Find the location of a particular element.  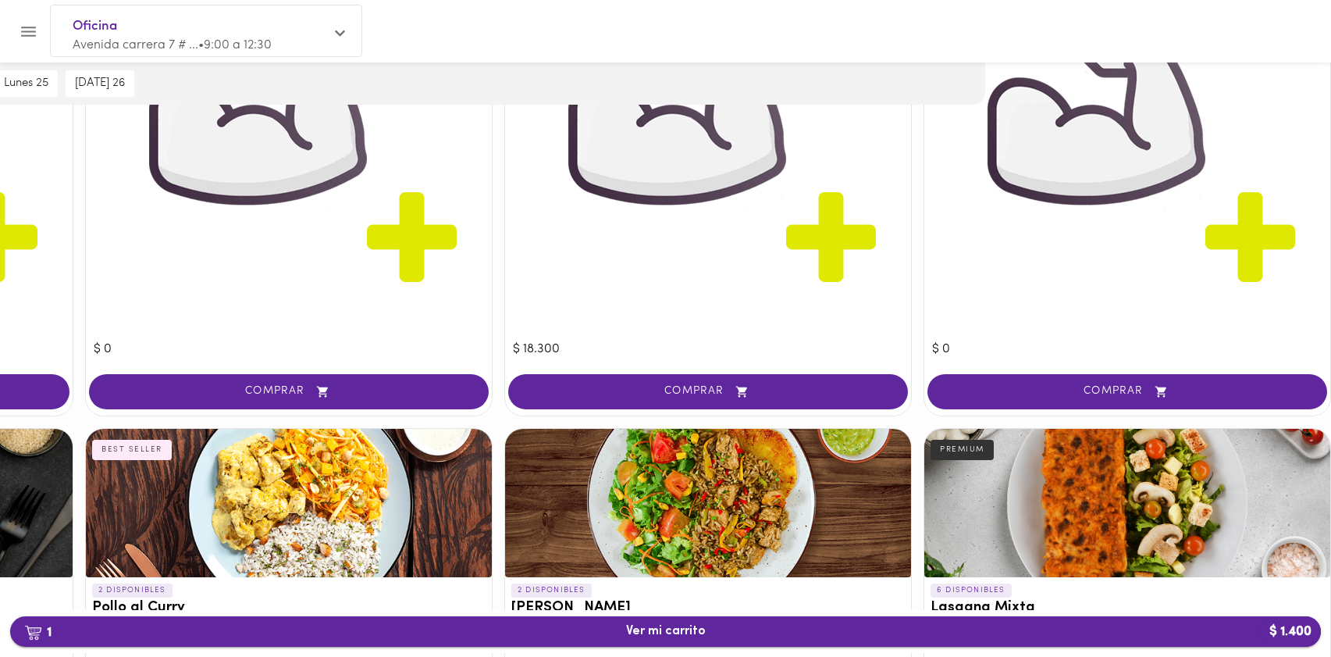

span: lunes 25 is located at coordinates (26, 84).